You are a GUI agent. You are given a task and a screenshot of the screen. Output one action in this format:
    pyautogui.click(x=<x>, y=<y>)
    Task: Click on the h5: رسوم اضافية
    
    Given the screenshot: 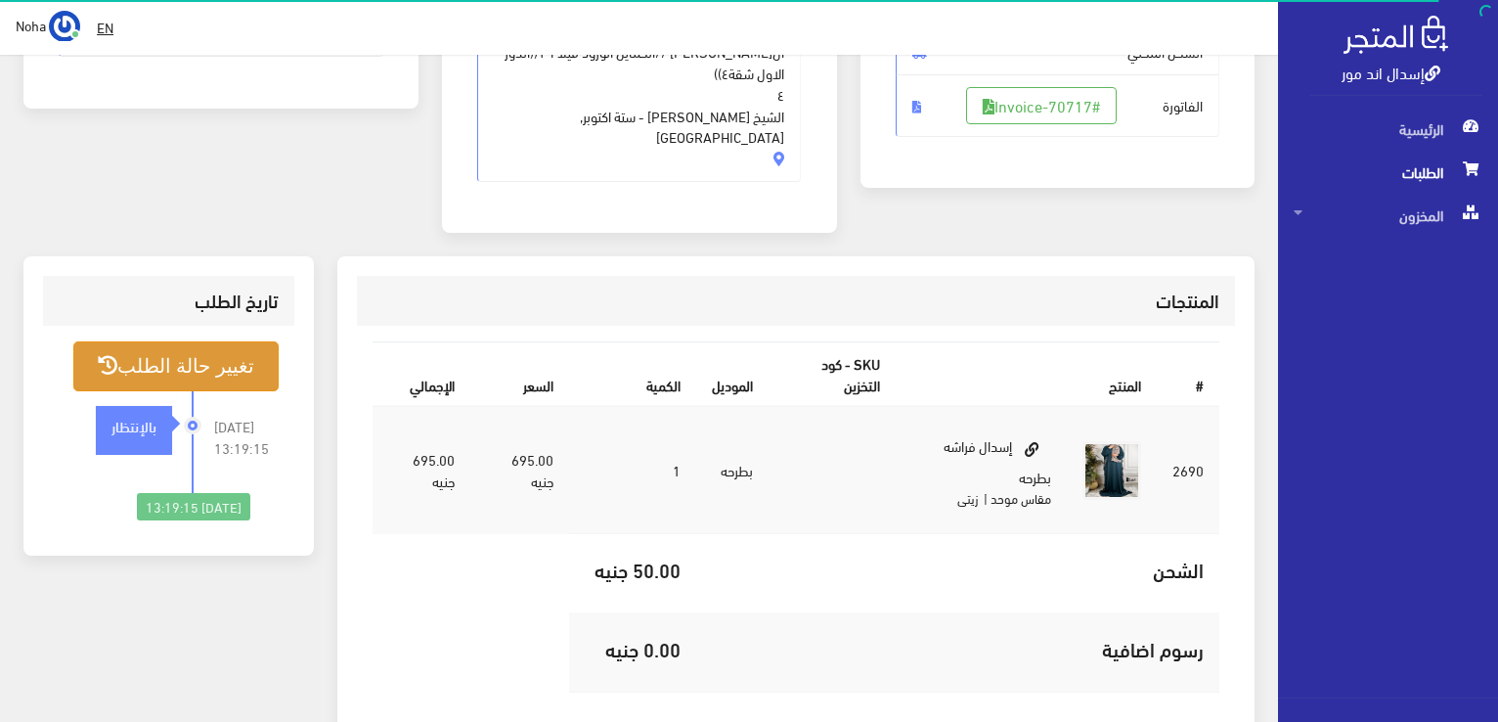 What is the action you would take?
    pyautogui.click(x=958, y=648)
    